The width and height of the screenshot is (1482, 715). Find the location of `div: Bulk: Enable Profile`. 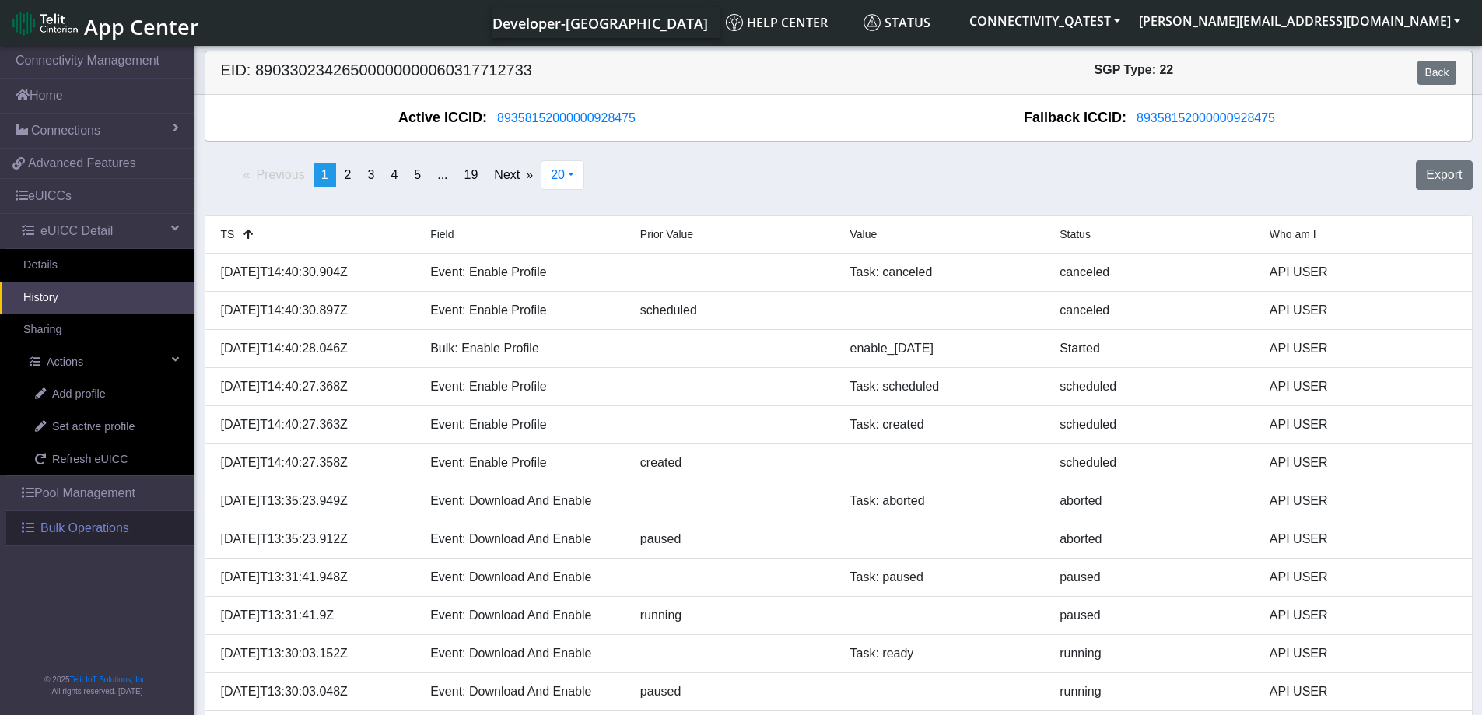

div: Bulk: Enable Profile is located at coordinates (524, 349).